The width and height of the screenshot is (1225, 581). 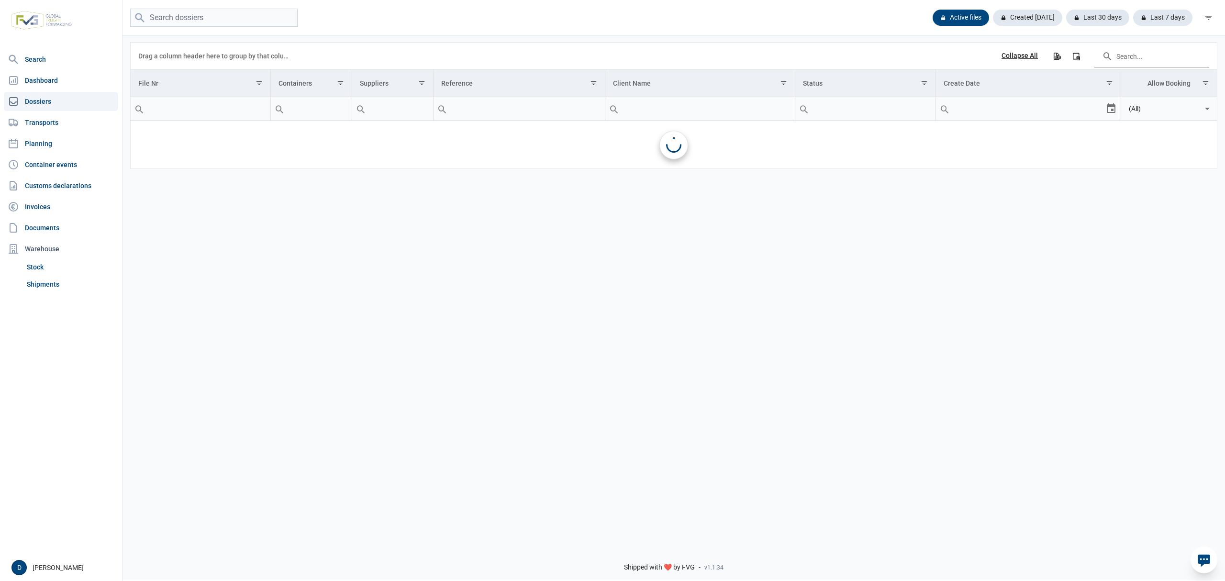 What do you see at coordinates (61, 186) in the screenshot?
I see `a: Customs declarations` at bounding box center [61, 186].